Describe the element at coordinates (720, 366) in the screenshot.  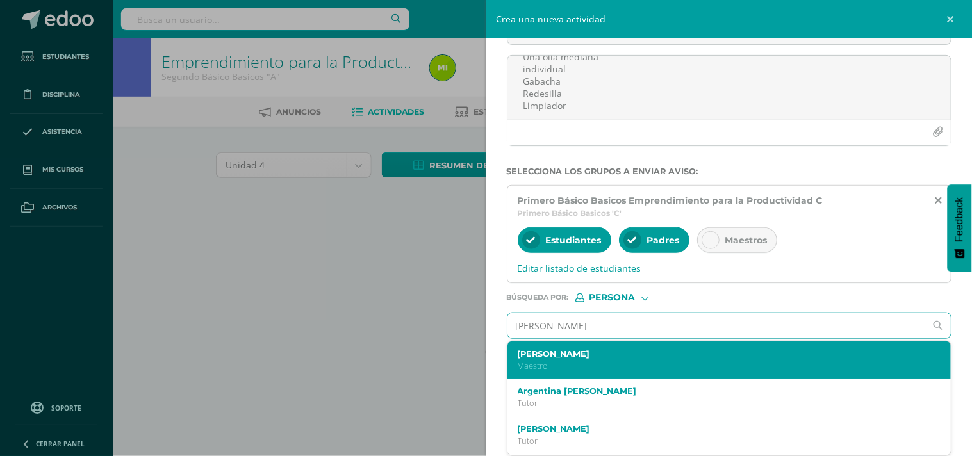
I see `p: Maestro` at that location.